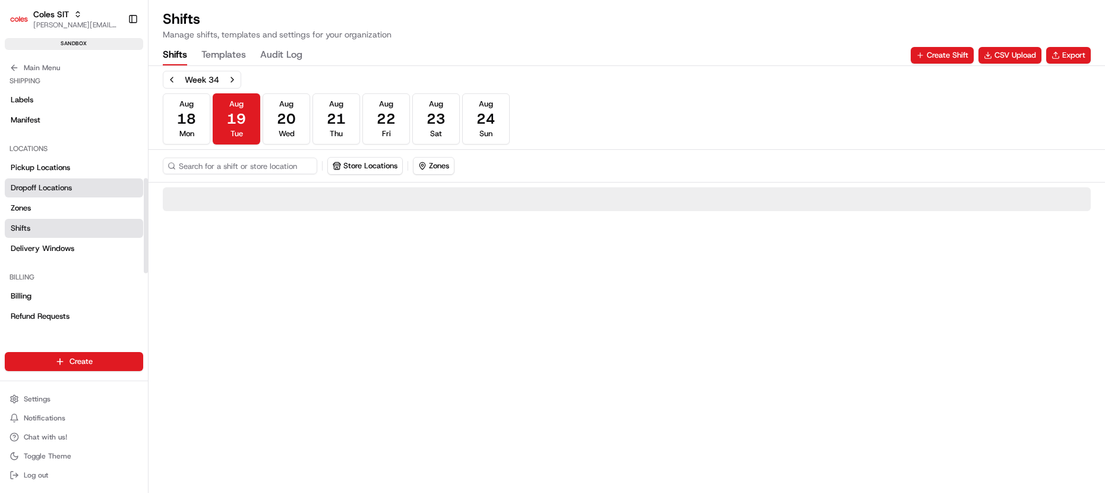  Describe the element at coordinates (223, 55) in the screenshot. I see `button: Templates` at that location.